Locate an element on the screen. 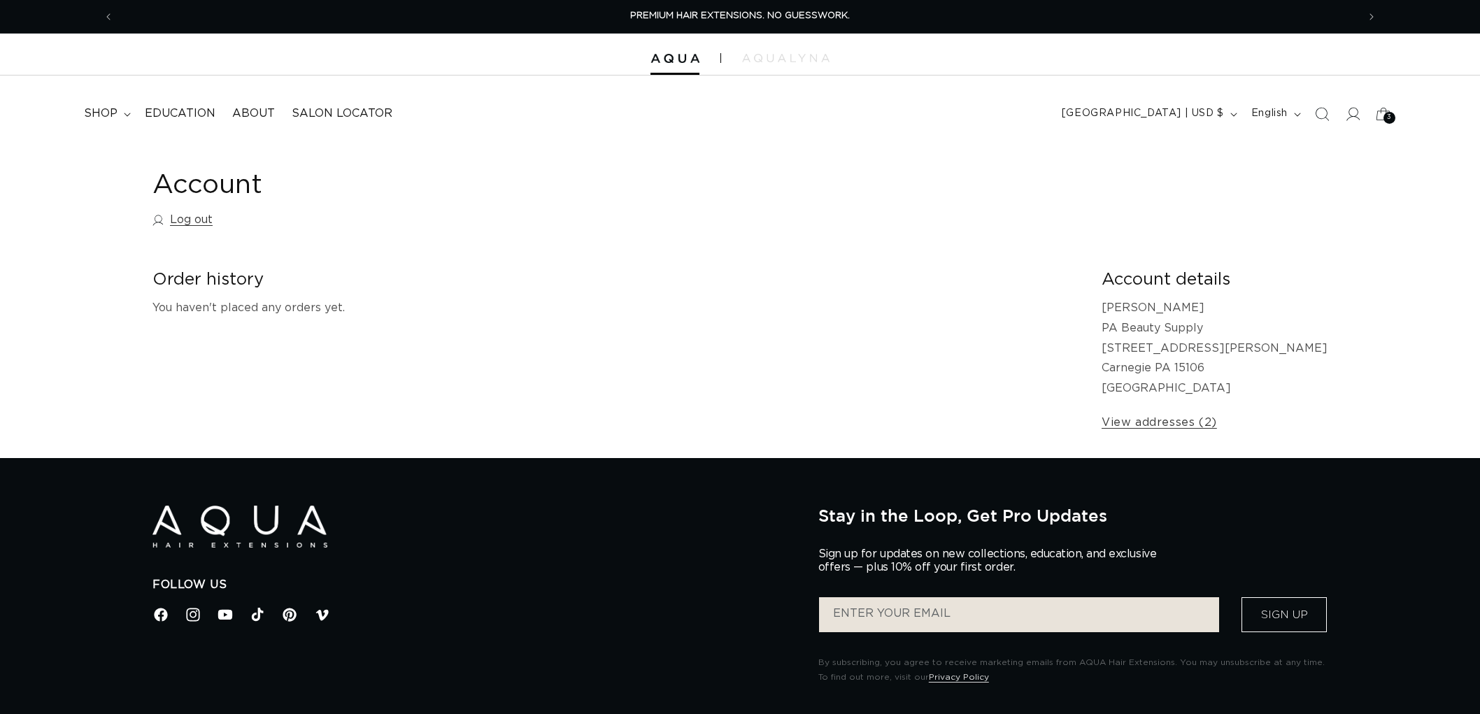 The width and height of the screenshot is (1480, 714). a: Log out is located at coordinates (182, 220).